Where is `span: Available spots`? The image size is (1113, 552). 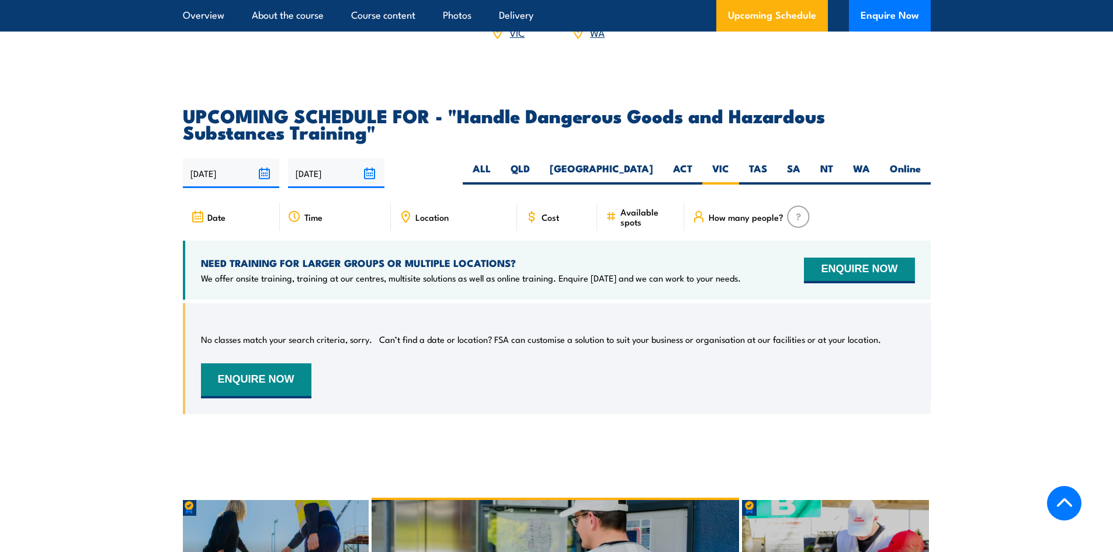
span: Available spots is located at coordinates (648, 217).